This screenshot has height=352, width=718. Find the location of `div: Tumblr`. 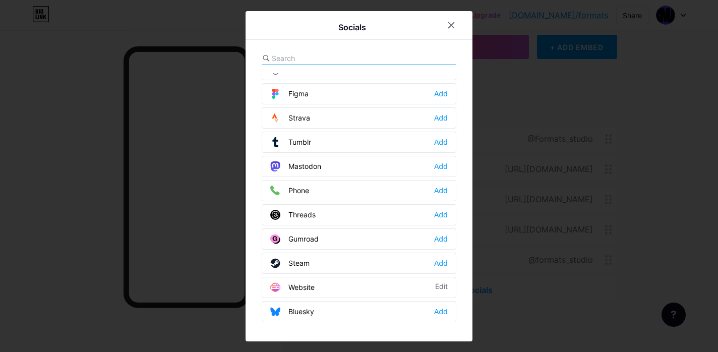

div: Tumblr is located at coordinates (291, 142).